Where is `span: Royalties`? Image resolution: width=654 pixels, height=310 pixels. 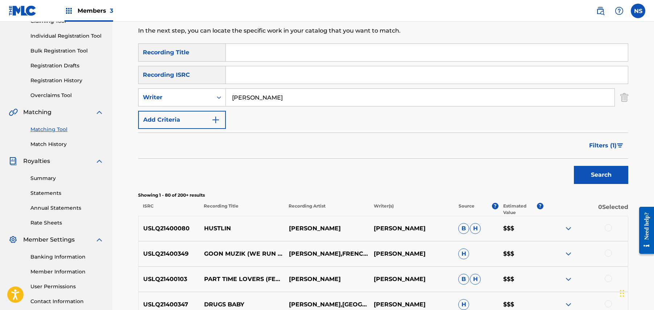 span: Royalties is located at coordinates (37, 161).